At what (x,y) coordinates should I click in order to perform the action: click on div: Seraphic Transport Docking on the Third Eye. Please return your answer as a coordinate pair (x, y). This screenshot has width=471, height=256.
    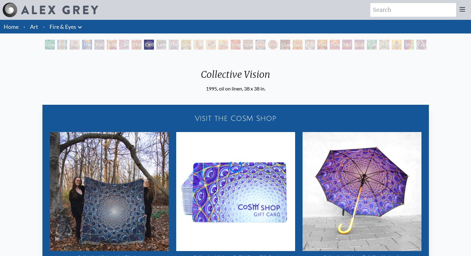
    Looking at the image, I should click on (186, 45).